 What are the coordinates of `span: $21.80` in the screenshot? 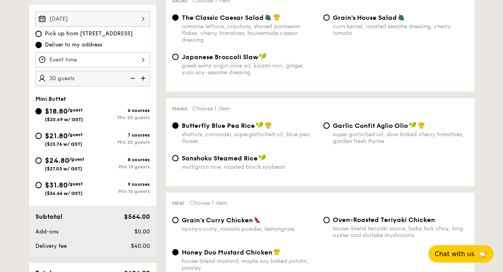 It's located at (56, 136).